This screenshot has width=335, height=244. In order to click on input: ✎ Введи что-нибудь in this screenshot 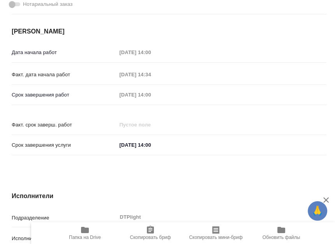, I will do `click(150, 145)`.